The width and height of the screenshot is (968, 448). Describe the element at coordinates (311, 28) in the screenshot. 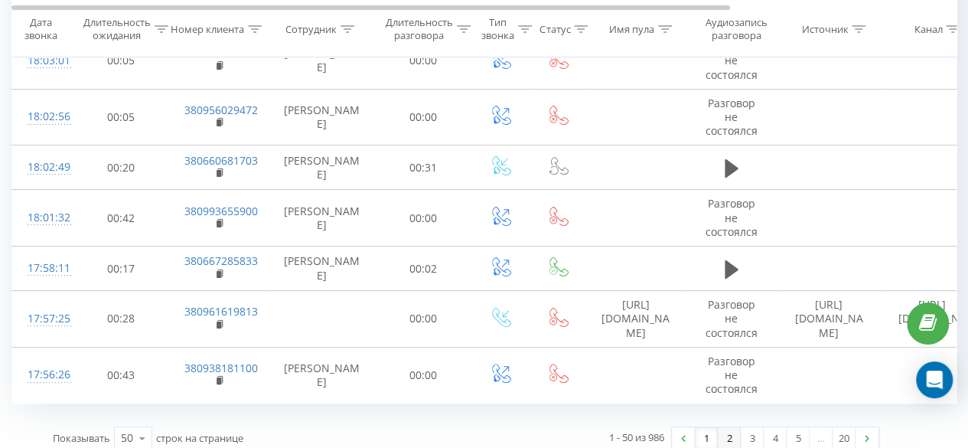

I see `div: Сотрудник` at that location.